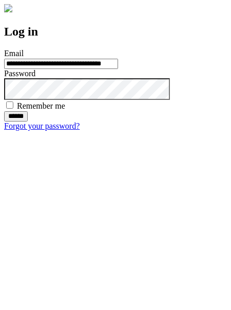  I want to click on img: logo-4e3dc11c47720685a147b03b5a06dd966a58ff35d612b21f08c02c0306f2b779.png, so click(8, 8).